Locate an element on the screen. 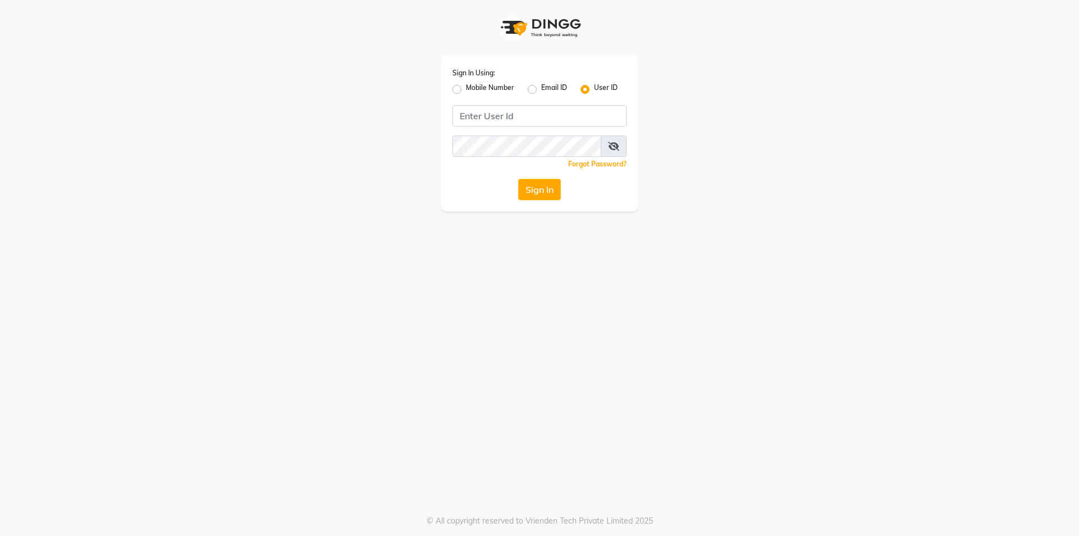 This screenshot has width=1079, height=536. label: Email ID is located at coordinates (554, 89).